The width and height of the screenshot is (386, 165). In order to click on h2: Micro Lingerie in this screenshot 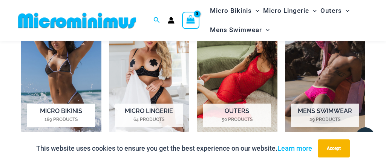, I will do `click(149, 115)`.